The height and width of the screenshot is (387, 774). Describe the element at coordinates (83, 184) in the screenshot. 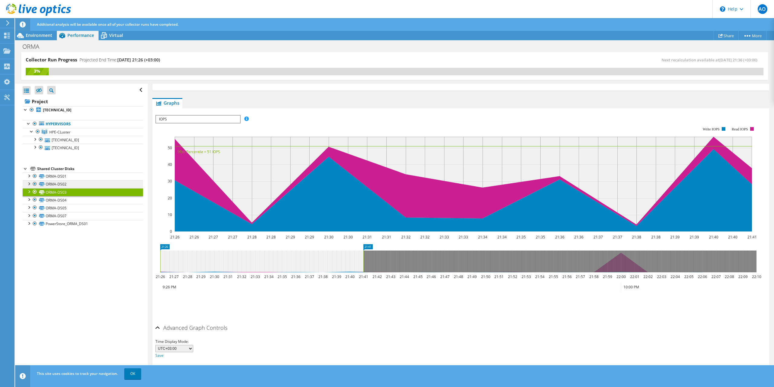

I see `a: ORMA-DS02` at that location.